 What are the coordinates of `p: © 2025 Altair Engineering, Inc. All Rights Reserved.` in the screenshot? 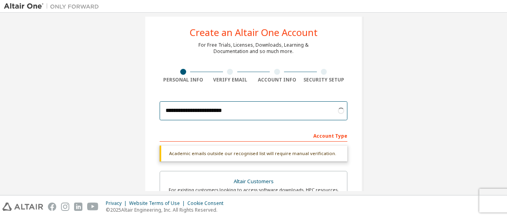 It's located at (167, 210).